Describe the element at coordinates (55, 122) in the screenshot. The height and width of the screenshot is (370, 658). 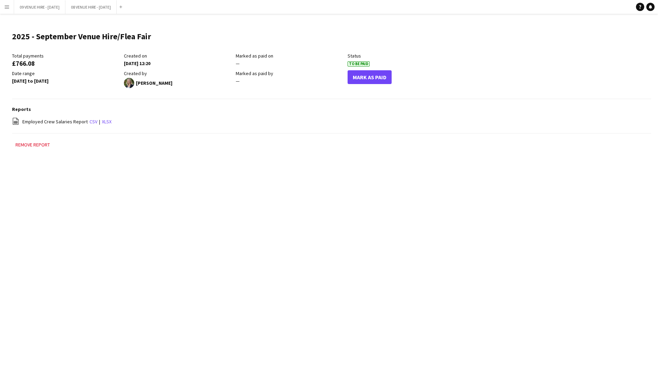
I see `span: Employed Crew Salaries Report` at that location.